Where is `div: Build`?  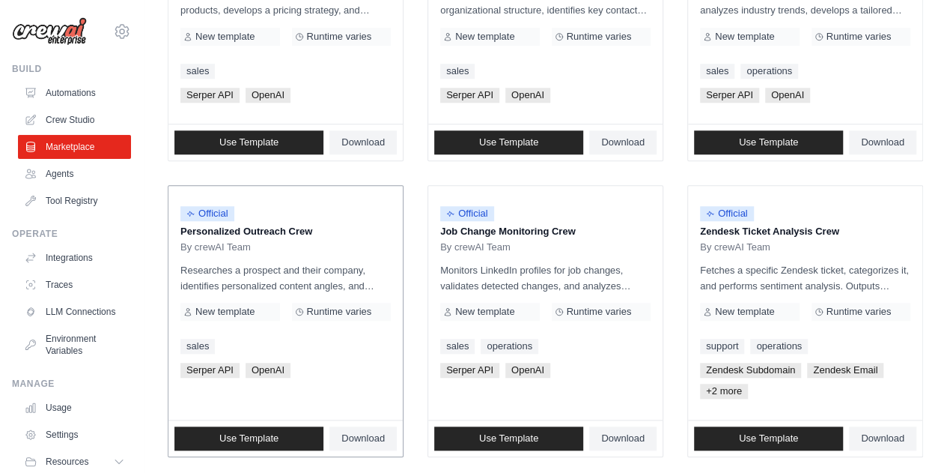
div: Build is located at coordinates (71, 69).